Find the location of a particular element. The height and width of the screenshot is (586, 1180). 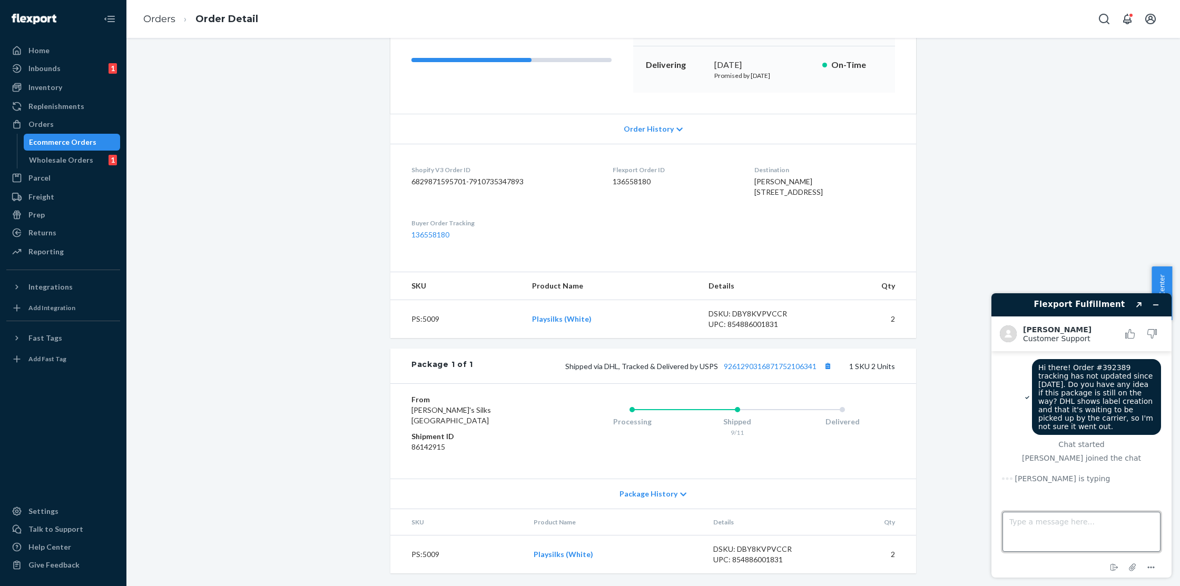

div: Replenishments is located at coordinates (56, 106).